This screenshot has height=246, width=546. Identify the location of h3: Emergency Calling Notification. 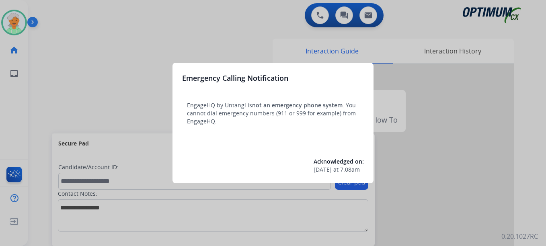
(235, 78).